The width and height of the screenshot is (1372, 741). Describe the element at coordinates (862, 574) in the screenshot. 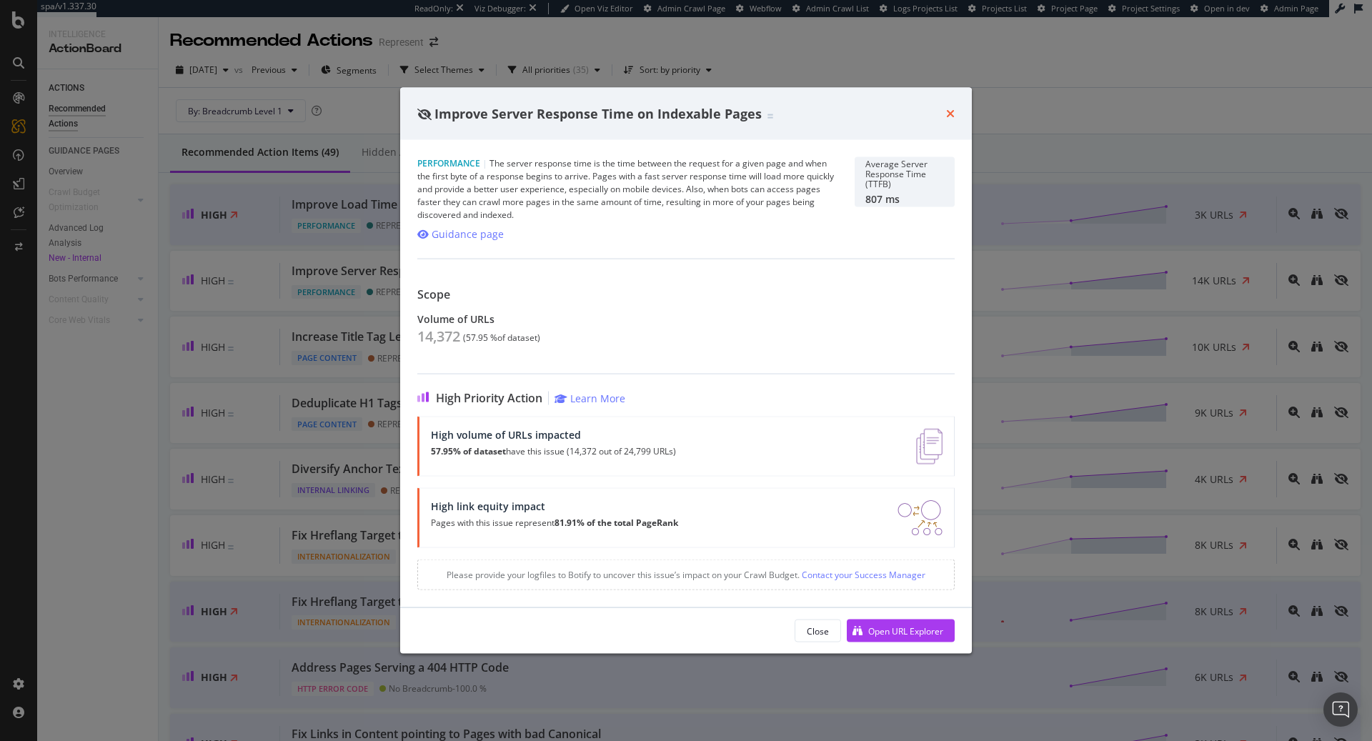

I see `a: Contact your Success Manager` at that location.